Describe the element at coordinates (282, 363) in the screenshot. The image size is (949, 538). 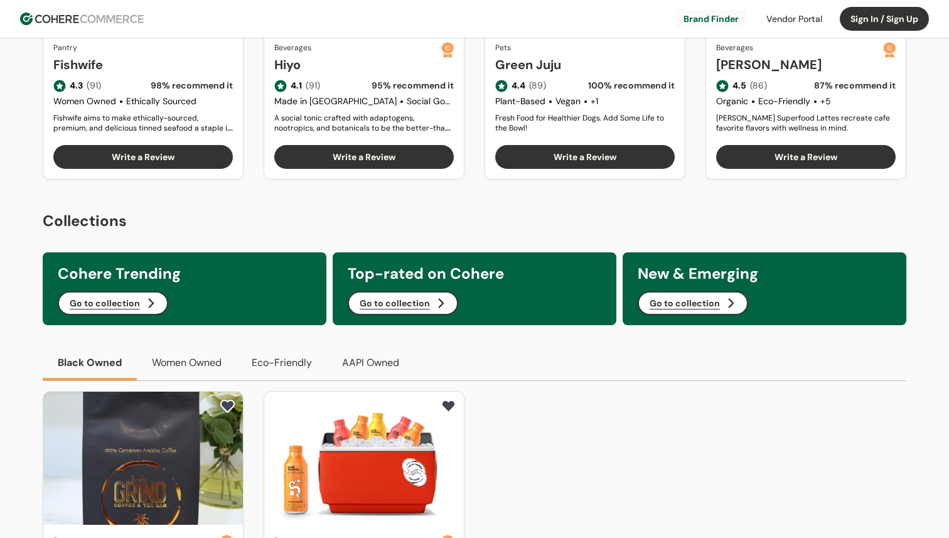
I see `button: Eco-Friendly` at that location.